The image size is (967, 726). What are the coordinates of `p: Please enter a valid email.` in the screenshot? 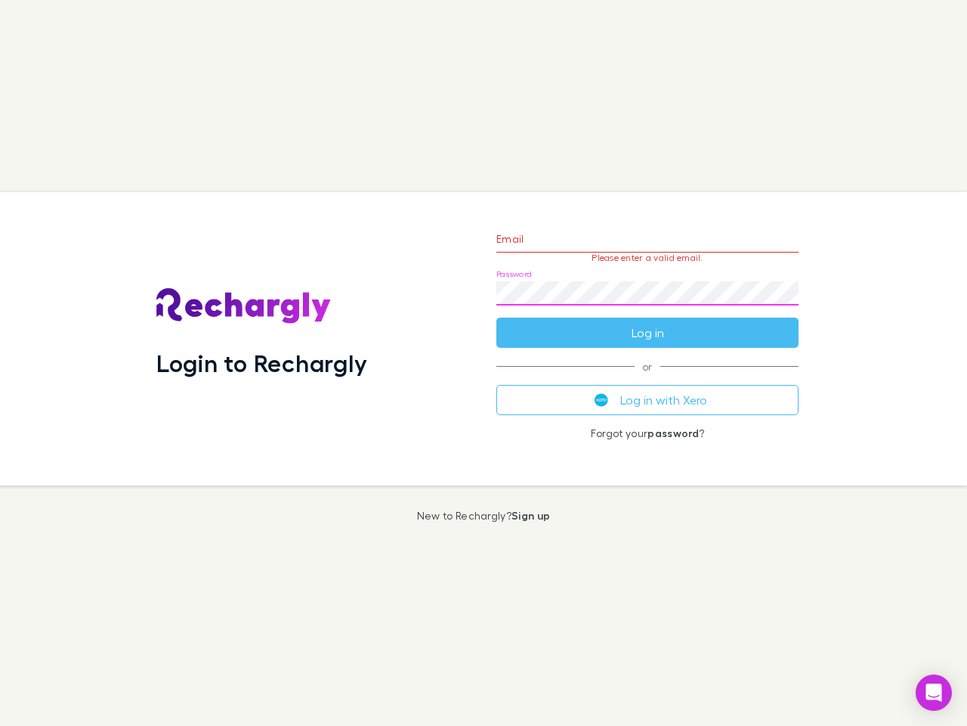 It's located at (648, 258).